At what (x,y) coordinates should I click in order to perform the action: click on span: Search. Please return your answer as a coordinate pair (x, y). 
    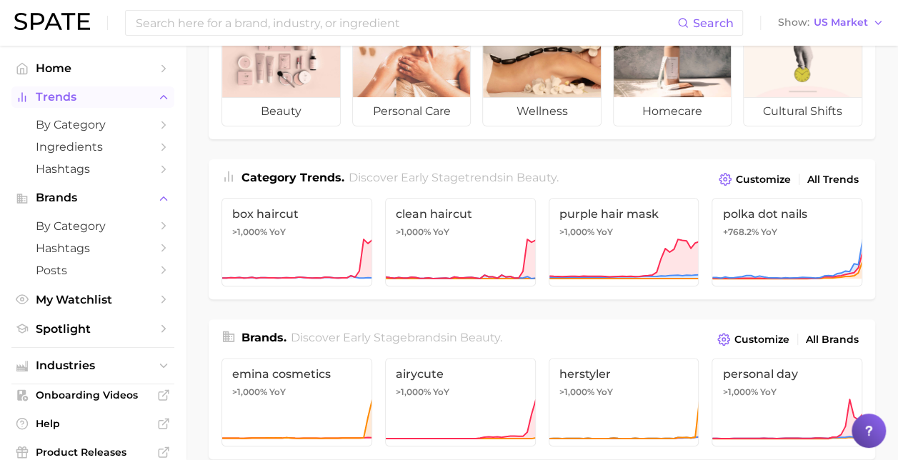
    Looking at the image, I should click on (713, 23).